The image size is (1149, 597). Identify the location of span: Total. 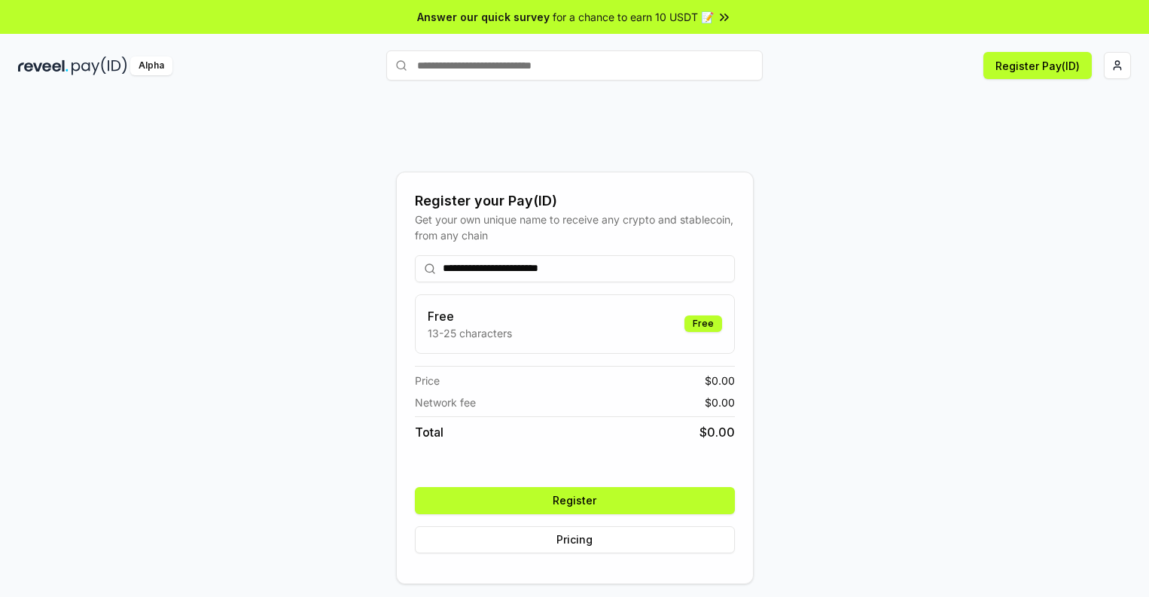
(429, 432).